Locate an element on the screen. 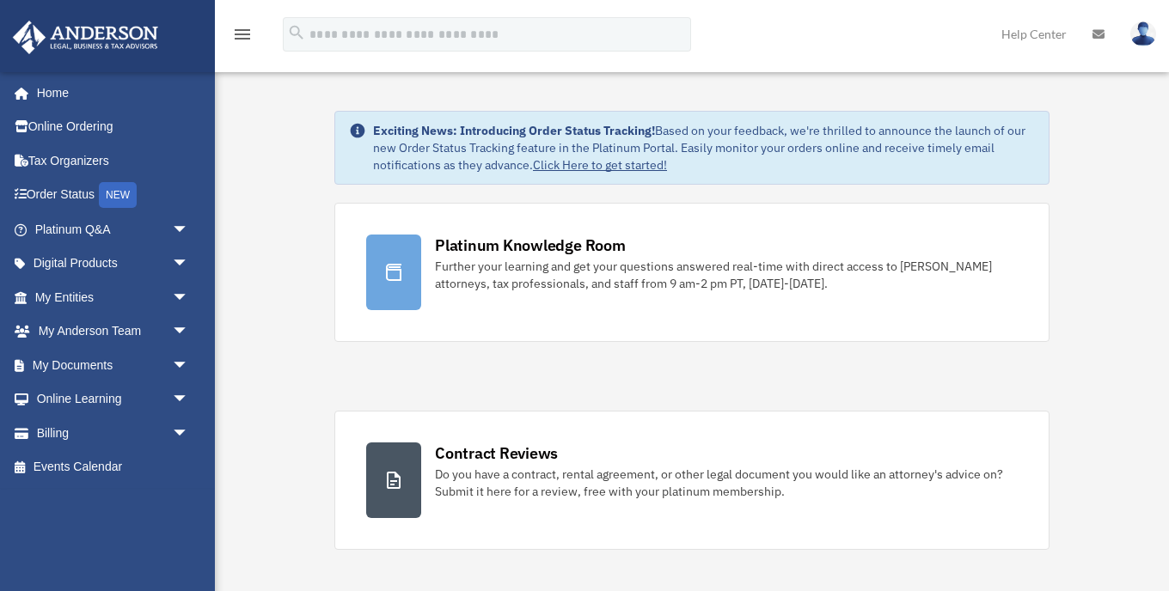 The height and width of the screenshot is (591, 1169). i: search is located at coordinates (296, 33).